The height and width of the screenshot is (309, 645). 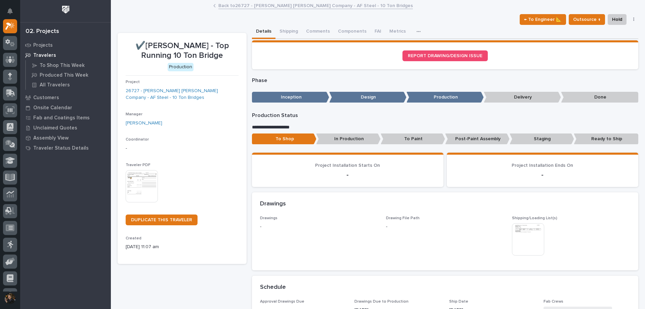 I want to click on a: Fab and Coatings Items, so click(x=66, y=118).